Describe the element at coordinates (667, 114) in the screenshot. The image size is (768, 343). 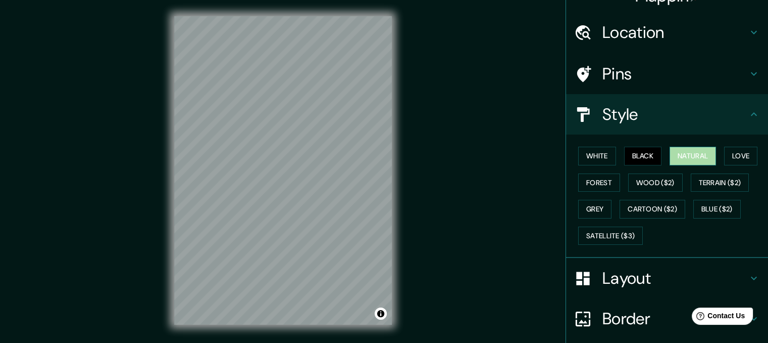
I see `div: Style` at that location.